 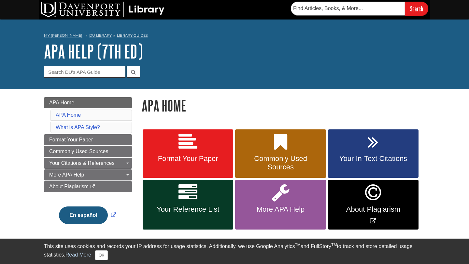 I want to click on h1: APA Home, so click(x=283, y=105).